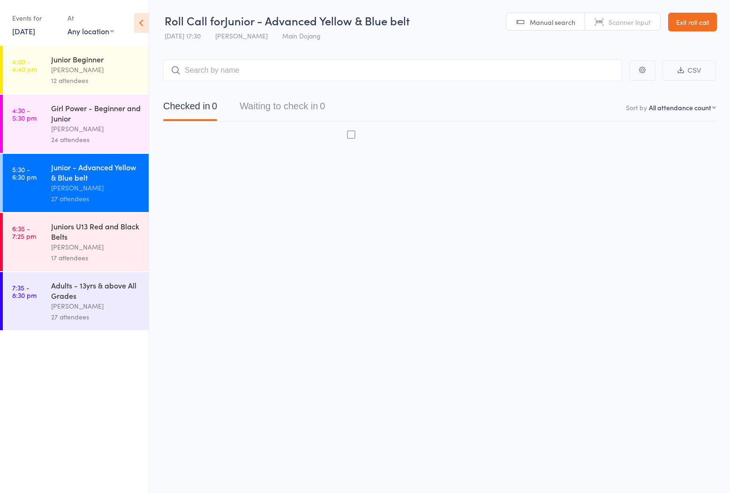 This screenshot has width=730, height=493. I want to click on time: 4:30 - 5:30 pm, so click(24, 114).